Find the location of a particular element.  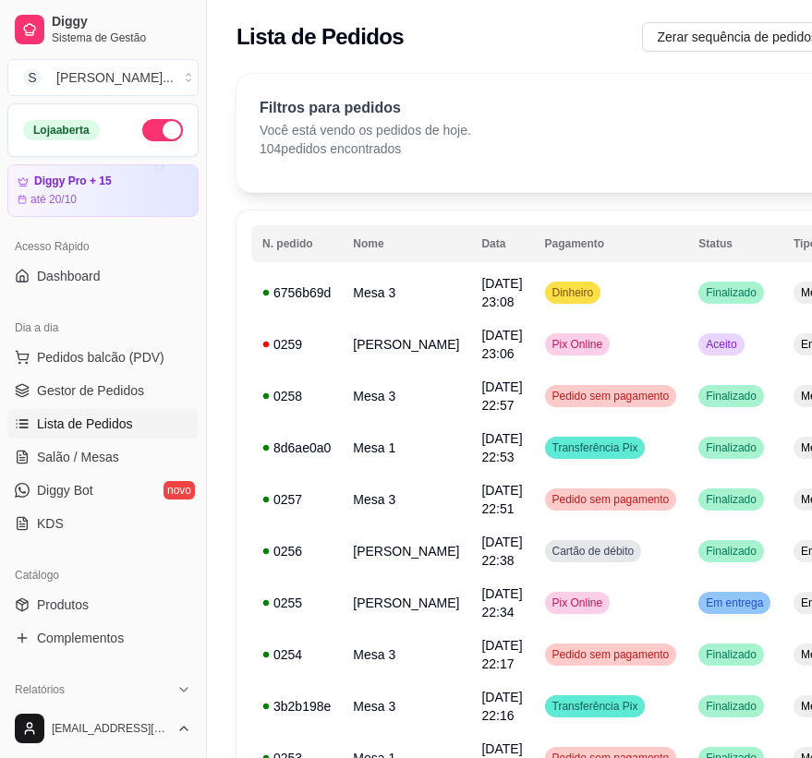

div: 6756b69d is located at coordinates (297, 293).